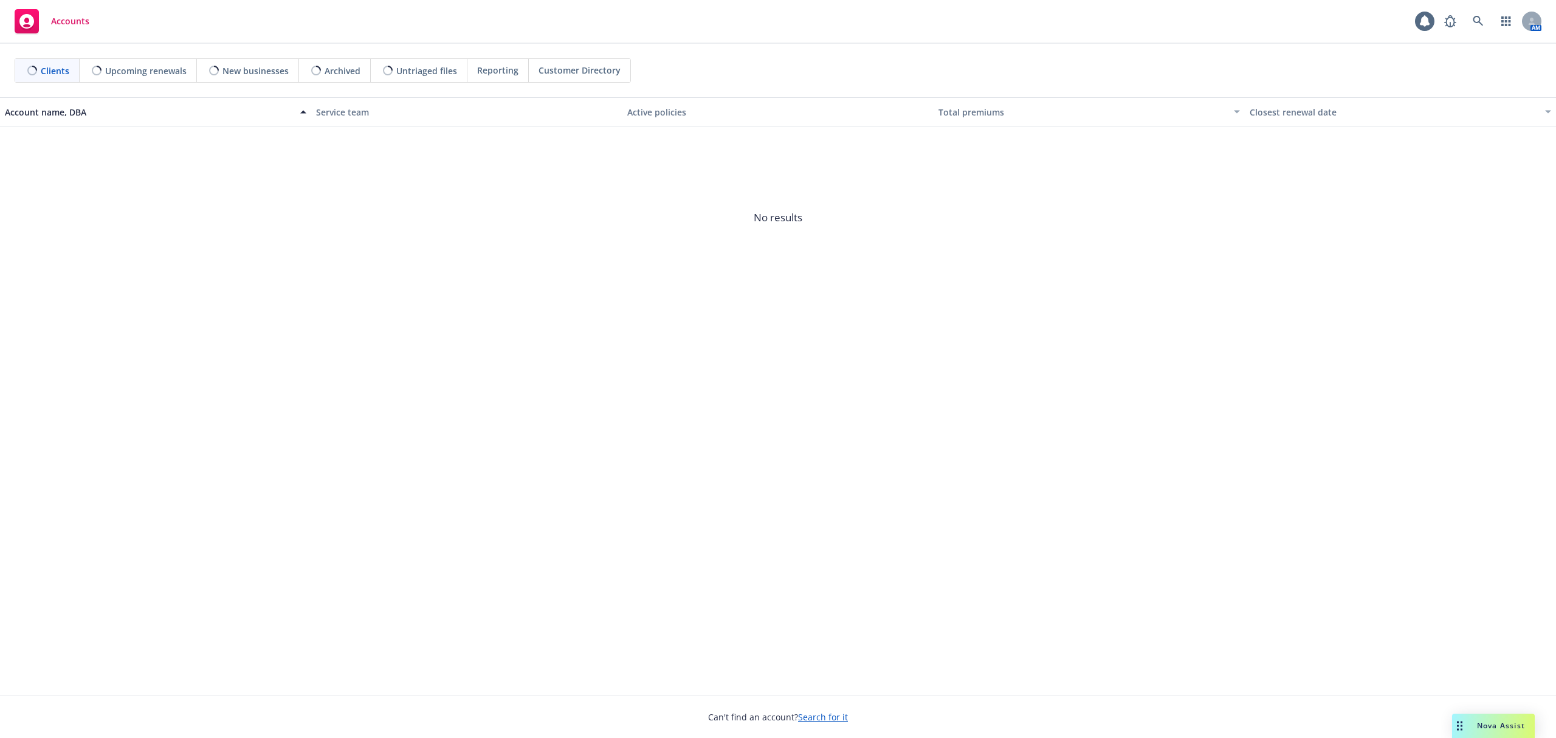  I want to click on div: Drag to move, so click(1459, 726).